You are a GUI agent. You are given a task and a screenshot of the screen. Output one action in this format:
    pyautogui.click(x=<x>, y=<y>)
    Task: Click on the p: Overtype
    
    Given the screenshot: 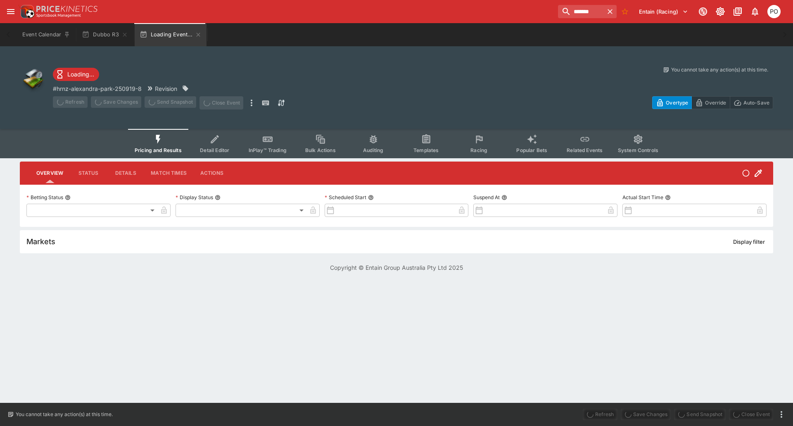 What is the action you would take?
    pyautogui.click(x=677, y=102)
    